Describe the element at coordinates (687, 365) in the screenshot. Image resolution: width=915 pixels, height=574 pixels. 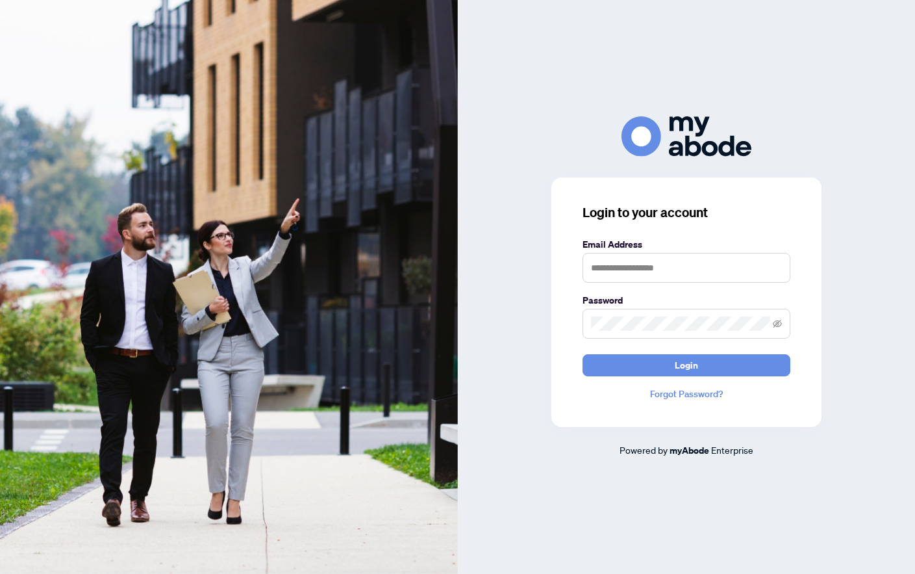
I see `span: Login` at that location.